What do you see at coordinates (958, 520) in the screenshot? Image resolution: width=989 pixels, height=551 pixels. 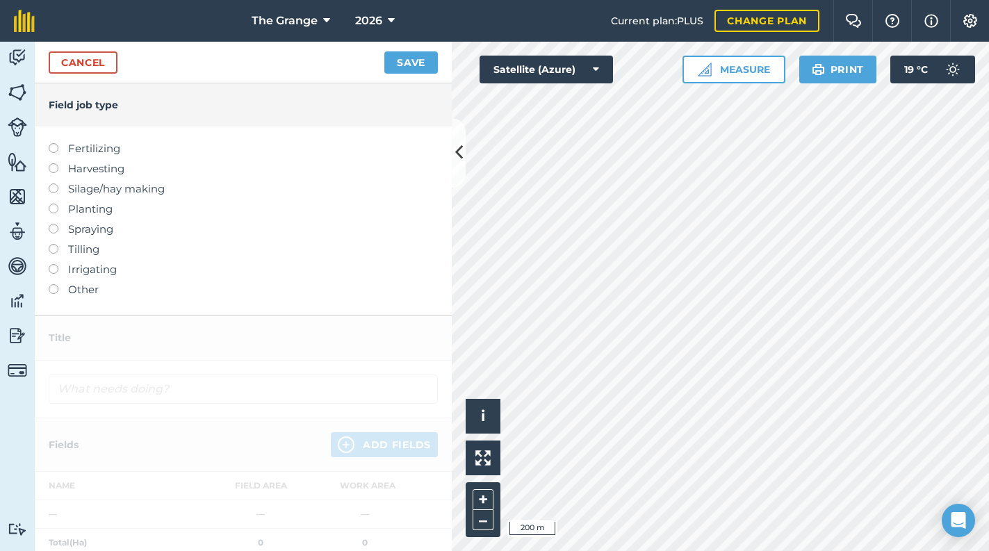 I see `div: Open Intercom Messenger` at bounding box center [958, 520].